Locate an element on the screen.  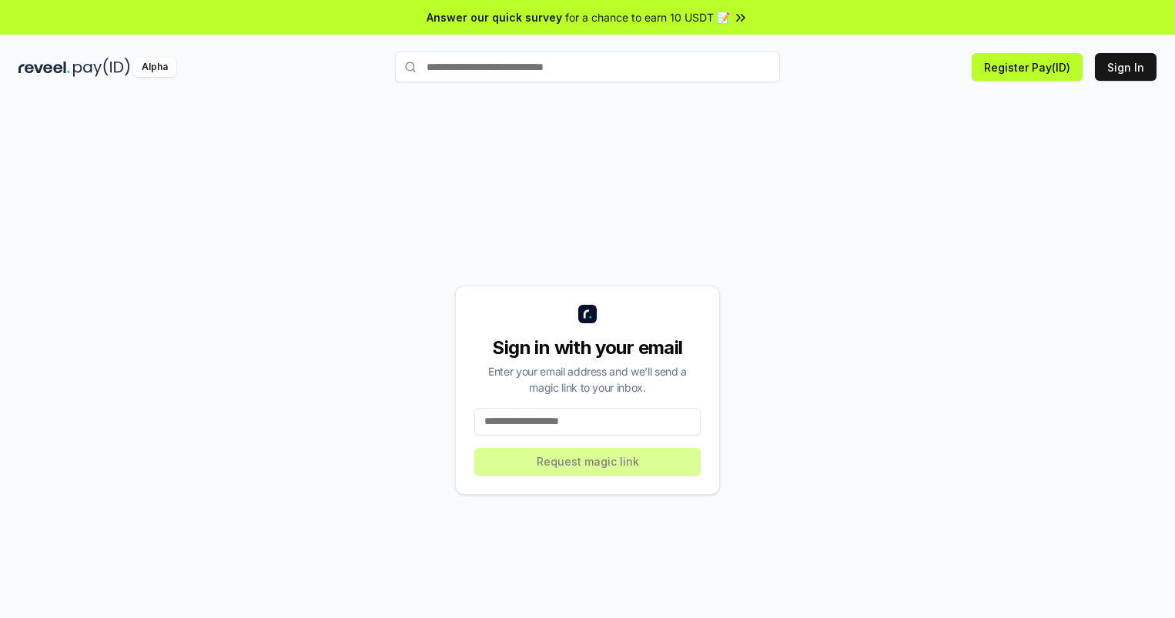
div: Alpha is located at coordinates (155, 67).